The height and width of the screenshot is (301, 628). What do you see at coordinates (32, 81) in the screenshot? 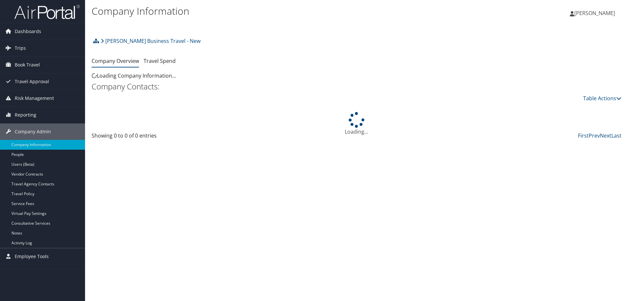
I see `span: Travel Approval` at bounding box center [32, 81].